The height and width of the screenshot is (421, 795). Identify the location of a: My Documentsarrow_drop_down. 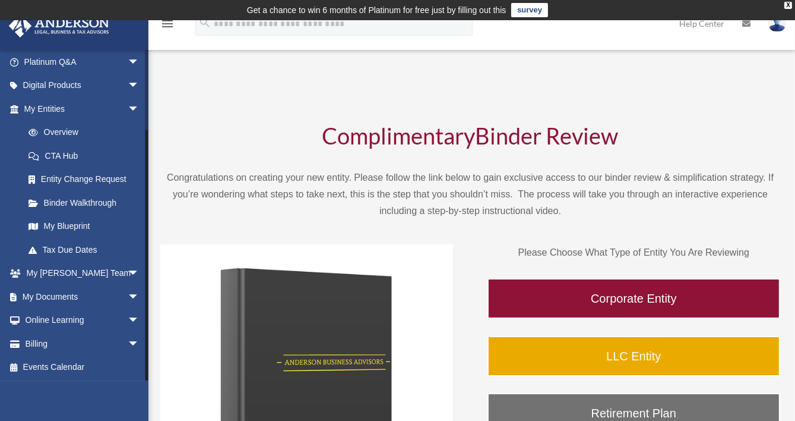
(83, 296).